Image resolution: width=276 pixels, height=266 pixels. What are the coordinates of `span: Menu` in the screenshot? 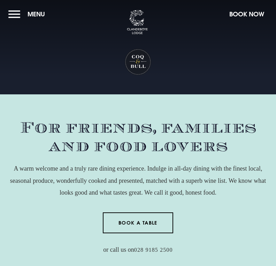 It's located at (36, 14).